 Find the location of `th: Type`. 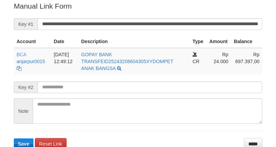

th: Type is located at coordinates (198, 41).